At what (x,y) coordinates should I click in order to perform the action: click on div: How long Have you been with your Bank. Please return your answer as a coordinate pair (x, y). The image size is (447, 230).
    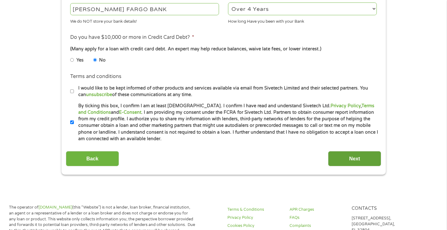
    Looking at the image, I should click on (302, 20).